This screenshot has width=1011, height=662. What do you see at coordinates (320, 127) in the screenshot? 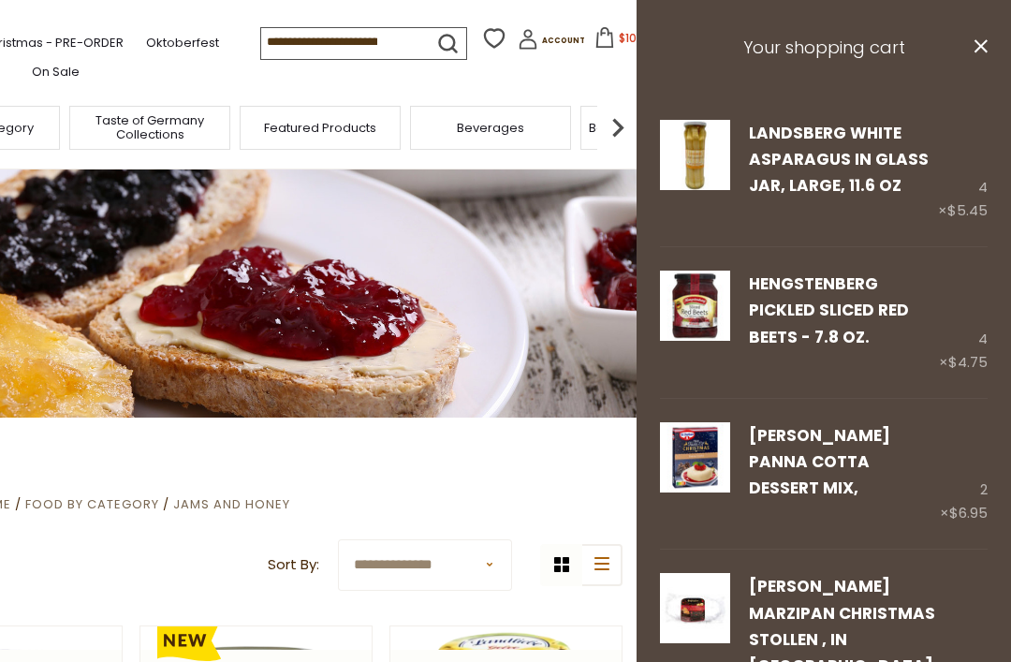
I see `a: Featured Products` at bounding box center [320, 127].